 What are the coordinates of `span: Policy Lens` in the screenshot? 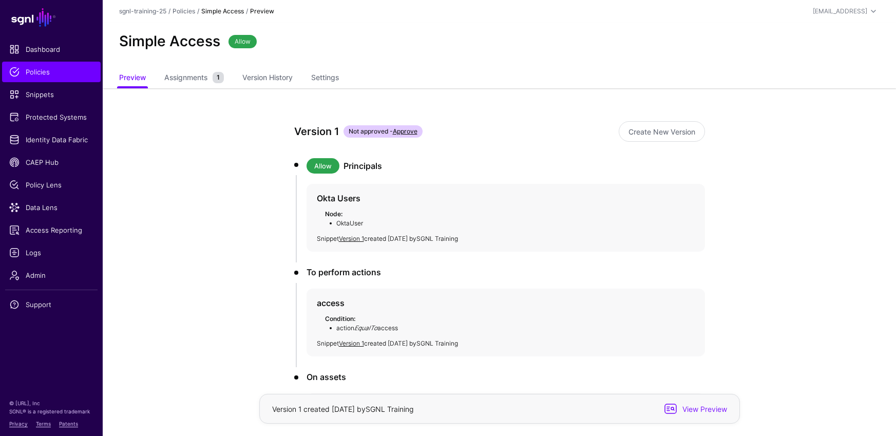 It's located at (51, 185).